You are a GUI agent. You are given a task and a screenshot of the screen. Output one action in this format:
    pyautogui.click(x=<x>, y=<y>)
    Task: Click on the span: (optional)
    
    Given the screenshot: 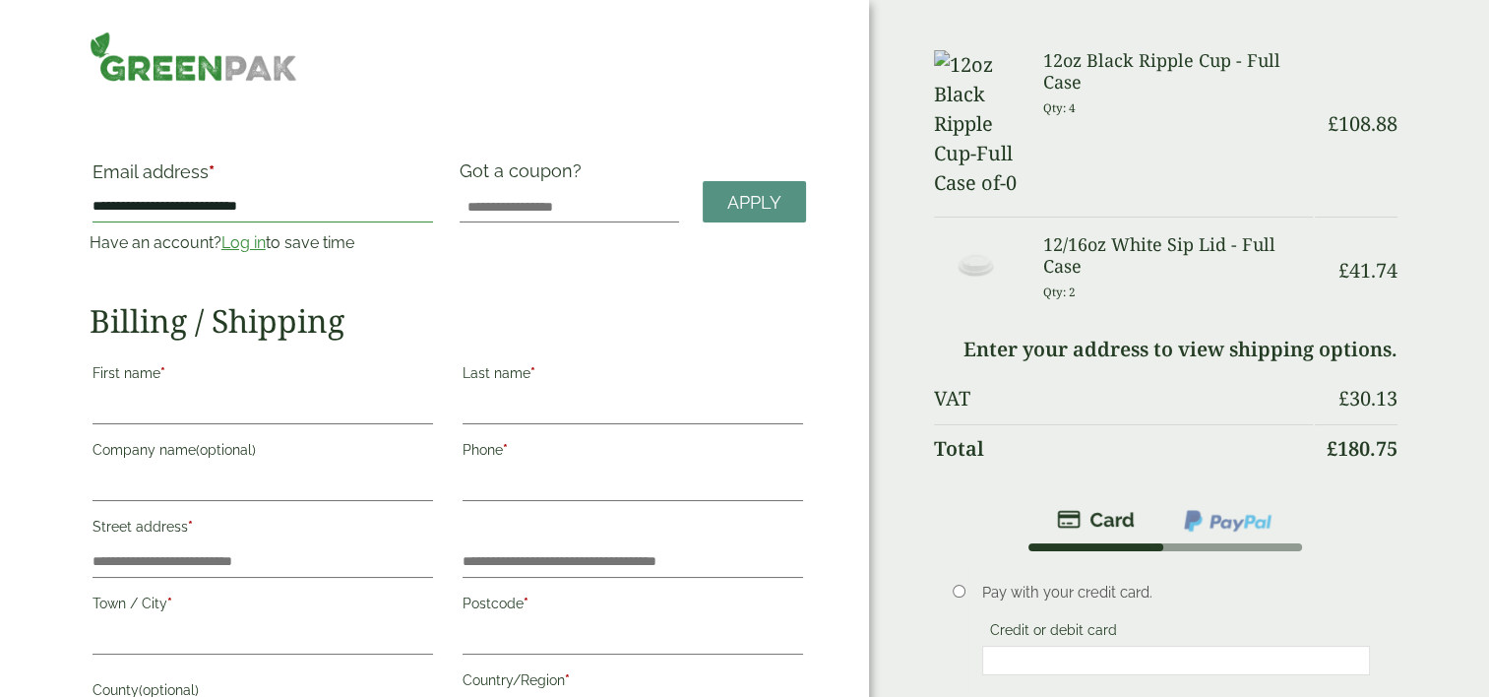 What is the action you would take?
    pyautogui.click(x=225, y=450)
    